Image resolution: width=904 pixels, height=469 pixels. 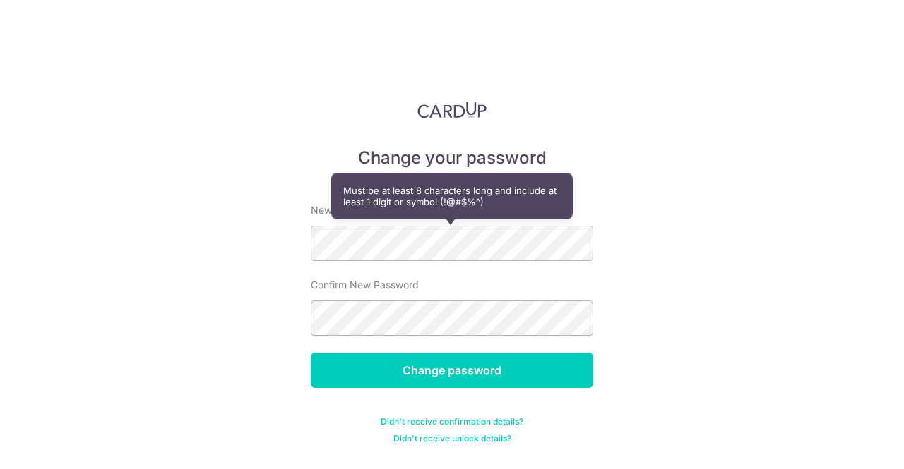 What do you see at coordinates (452, 422) in the screenshot?
I see `a: Didn't receive confirmation details?` at bounding box center [452, 422].